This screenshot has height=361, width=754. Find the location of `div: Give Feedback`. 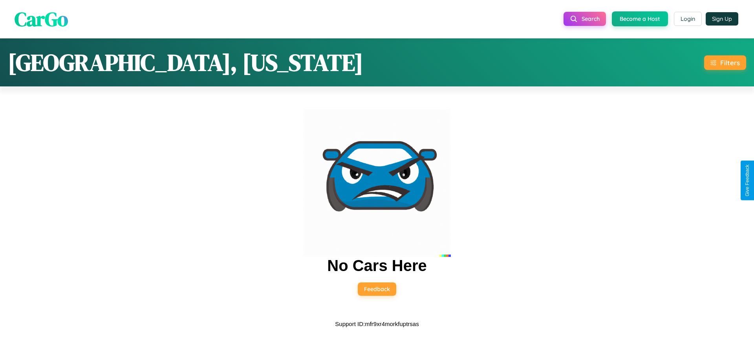

div: Give Feedback is located at coordinates (747, 180).